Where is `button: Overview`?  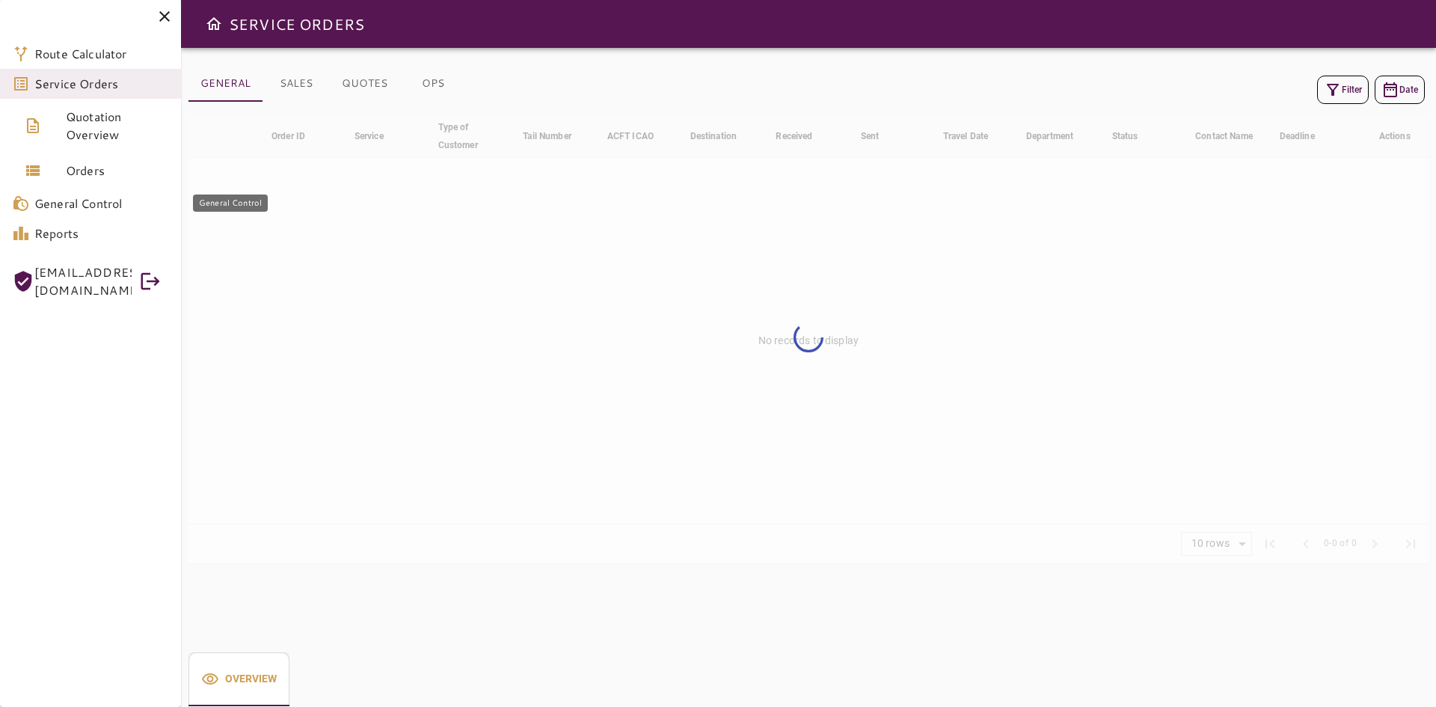 button: Overview is located at coordinates (239, 679).